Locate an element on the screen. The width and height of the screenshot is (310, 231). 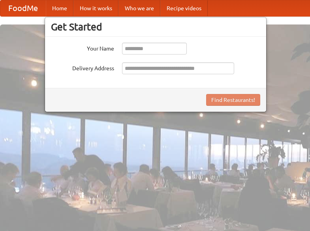
label: Delivery Address is located at coordinates (82, 67).